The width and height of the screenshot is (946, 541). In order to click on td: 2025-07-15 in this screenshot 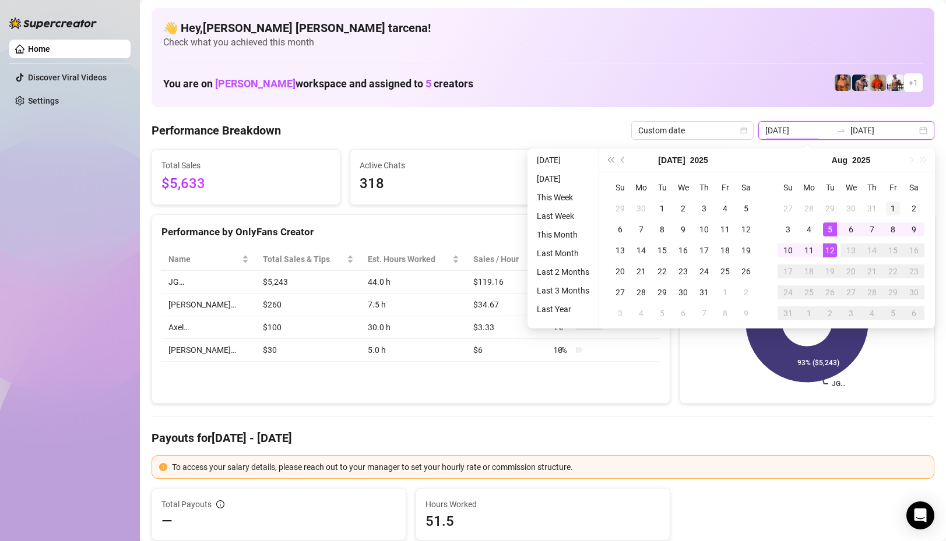, I will do `click(662, 251)`.